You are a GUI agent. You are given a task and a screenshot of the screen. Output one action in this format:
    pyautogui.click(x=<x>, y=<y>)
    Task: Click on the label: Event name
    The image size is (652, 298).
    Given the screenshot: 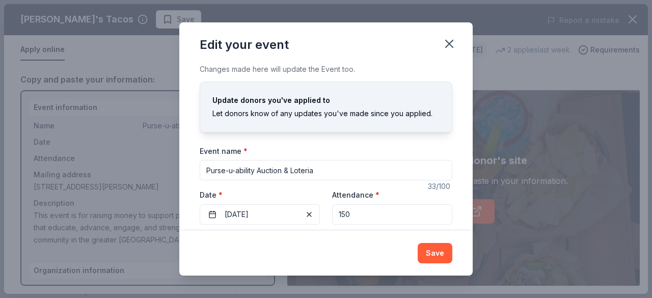 What is the action you would take?
    pyautogui.click(x=224, y=151)
    